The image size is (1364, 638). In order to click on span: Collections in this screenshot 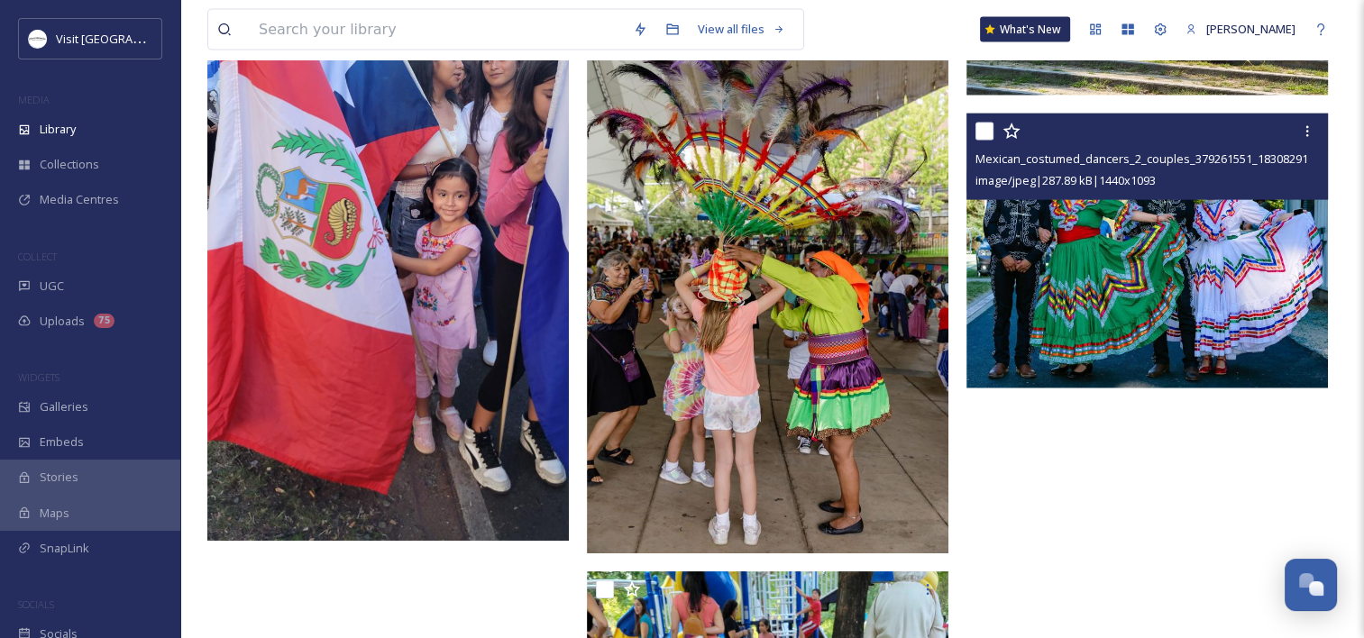, I will do `click(69, 164)`.